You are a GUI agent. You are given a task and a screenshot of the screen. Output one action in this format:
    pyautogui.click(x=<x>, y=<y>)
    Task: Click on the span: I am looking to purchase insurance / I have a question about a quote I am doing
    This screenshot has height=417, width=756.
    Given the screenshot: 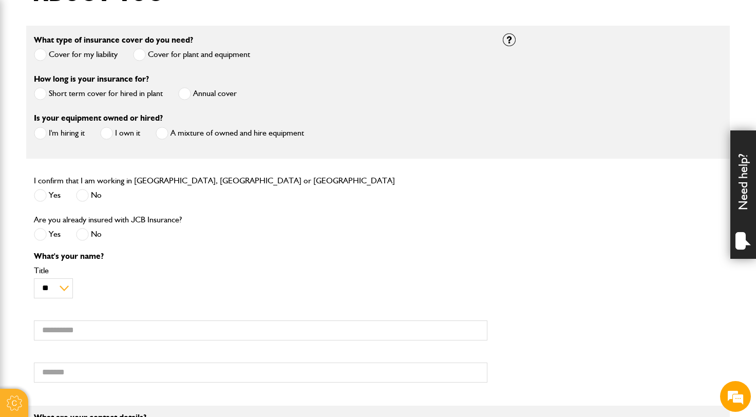 What is the action you would take?
    pyautogui.click(x=98, y=138)
    